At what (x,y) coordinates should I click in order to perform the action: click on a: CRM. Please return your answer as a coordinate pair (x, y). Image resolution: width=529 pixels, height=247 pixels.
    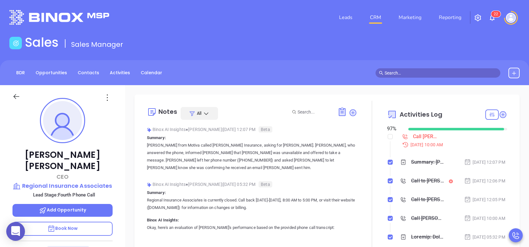
    Looking at the image, I should click on (375, 17).